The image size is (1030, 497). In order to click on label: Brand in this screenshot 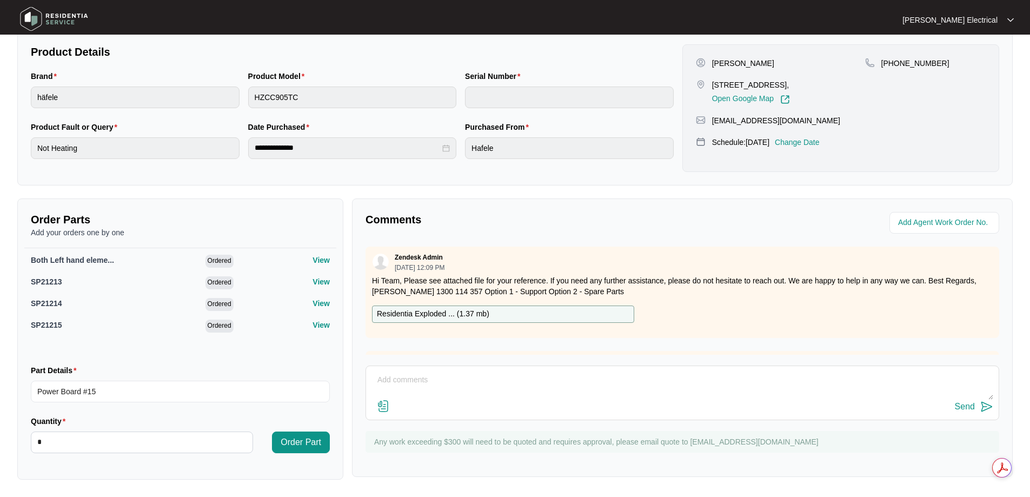, I will do `click(46, 76)`.